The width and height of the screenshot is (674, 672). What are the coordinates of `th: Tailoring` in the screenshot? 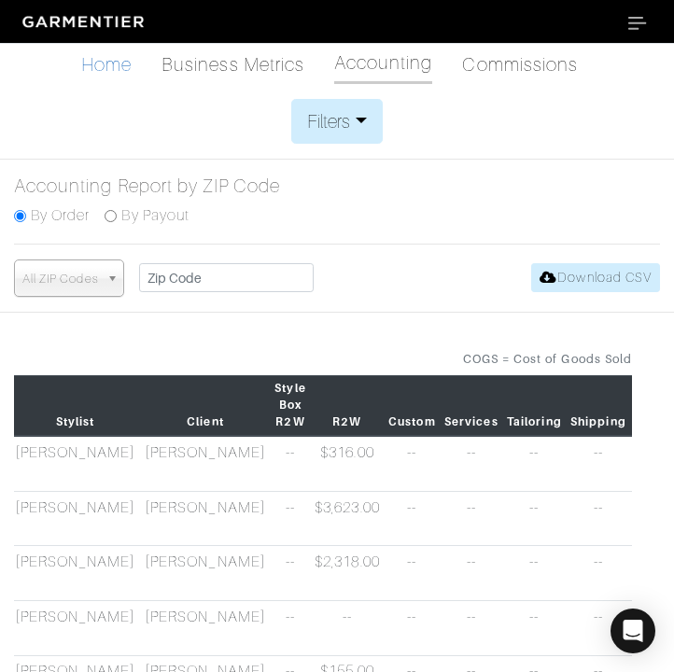 It's located at (534, 405).